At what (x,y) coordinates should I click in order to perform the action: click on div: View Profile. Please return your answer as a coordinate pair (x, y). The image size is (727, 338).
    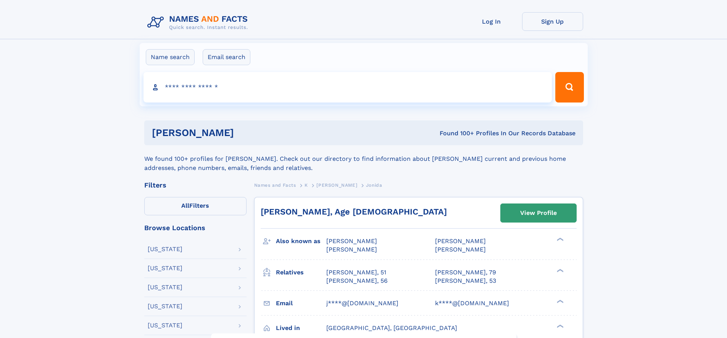
    Looking at the image, I should click on (538, 213).